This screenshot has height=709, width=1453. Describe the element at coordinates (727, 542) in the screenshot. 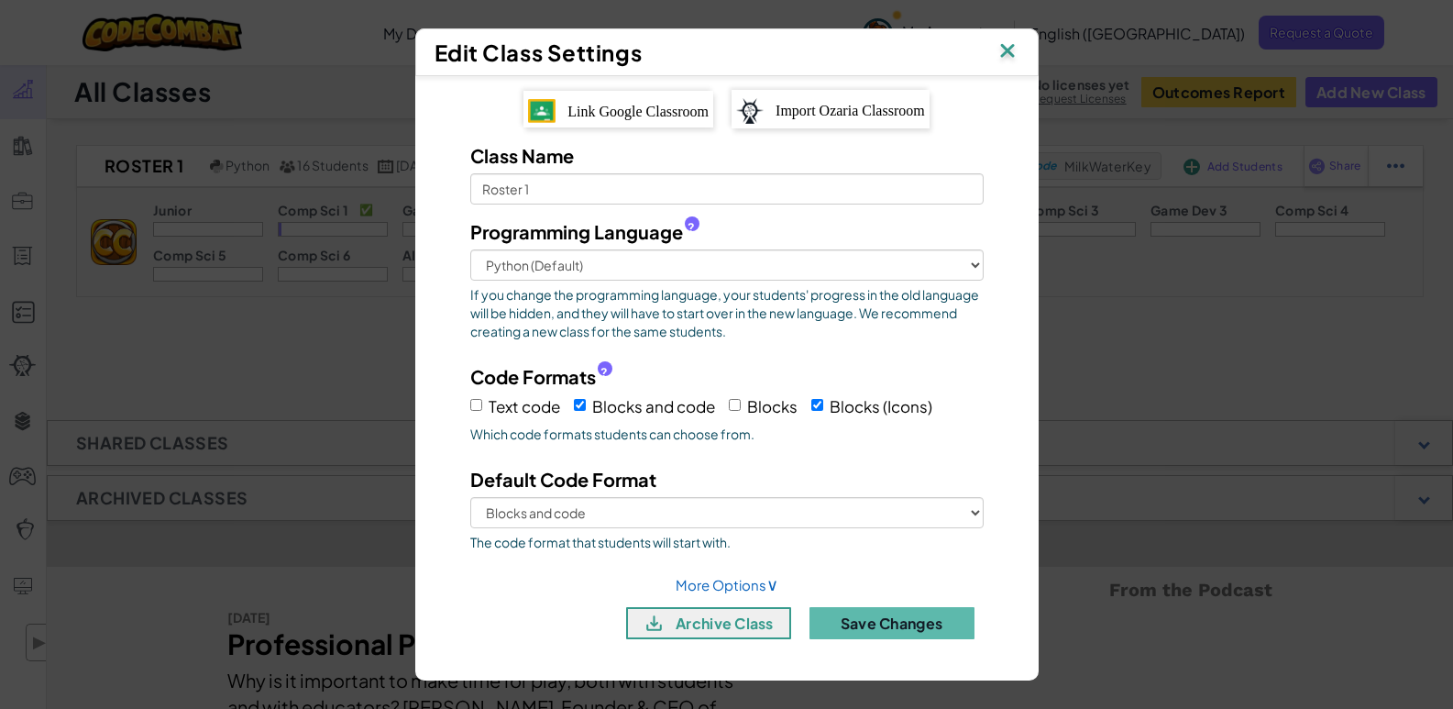

I see `span: The code format that students will start with.` at that location.